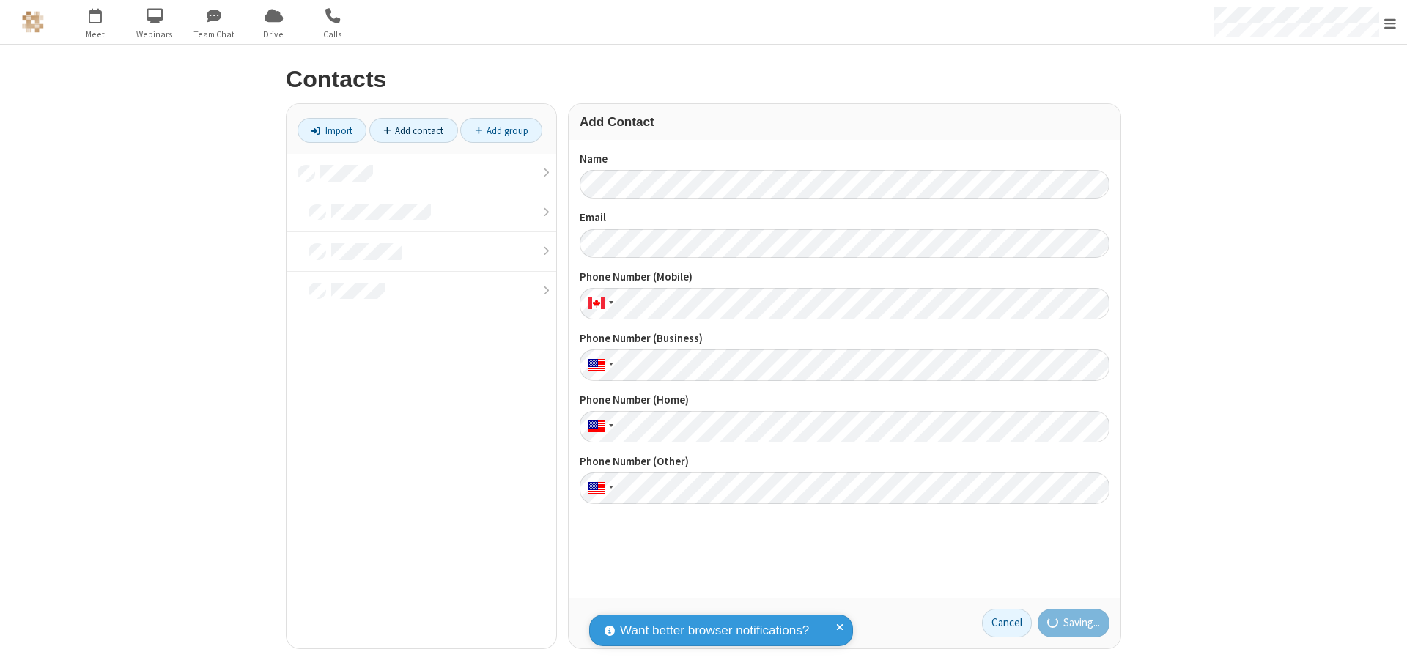  Describe the element at coordinates (95, 34) in the screenshot. I see `span: Meet` at that location.